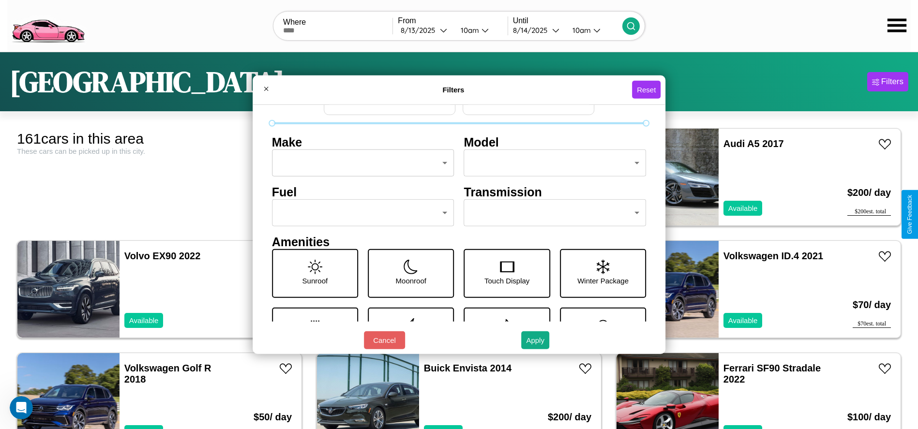  What do you see at coordinates (468, 368) in the screenshot?
I see `a: Buick Envista 2014` at bounding box center [468, 368].